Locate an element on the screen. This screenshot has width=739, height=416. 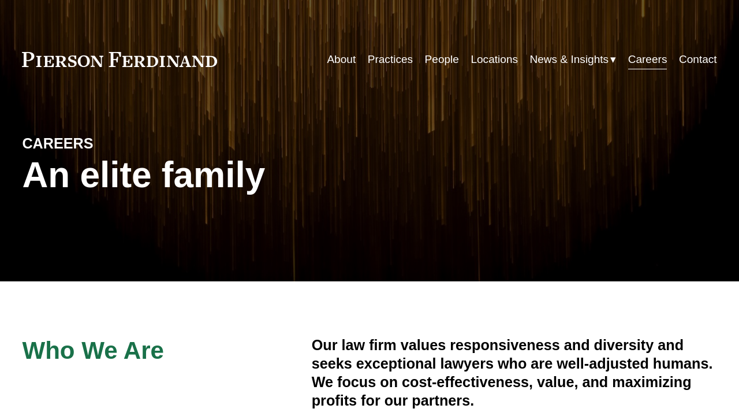
span: News & Insights is located at coordinates (569, 59).